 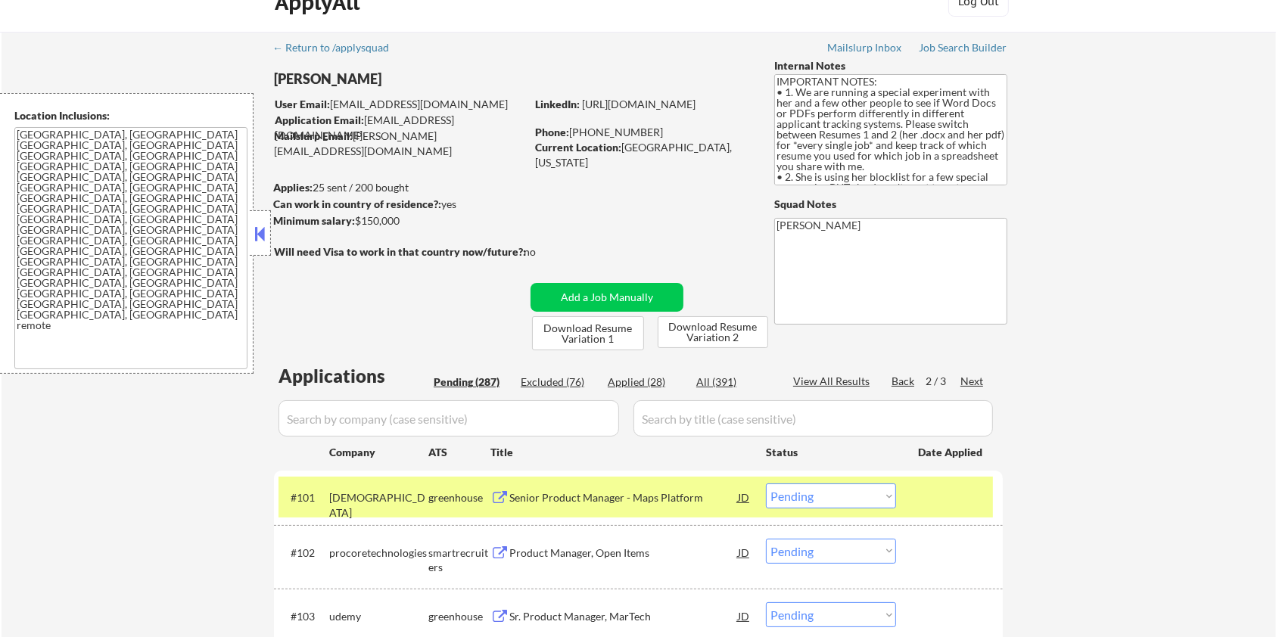 I want to click on strong: Applies:, so click(x=293, y=187).